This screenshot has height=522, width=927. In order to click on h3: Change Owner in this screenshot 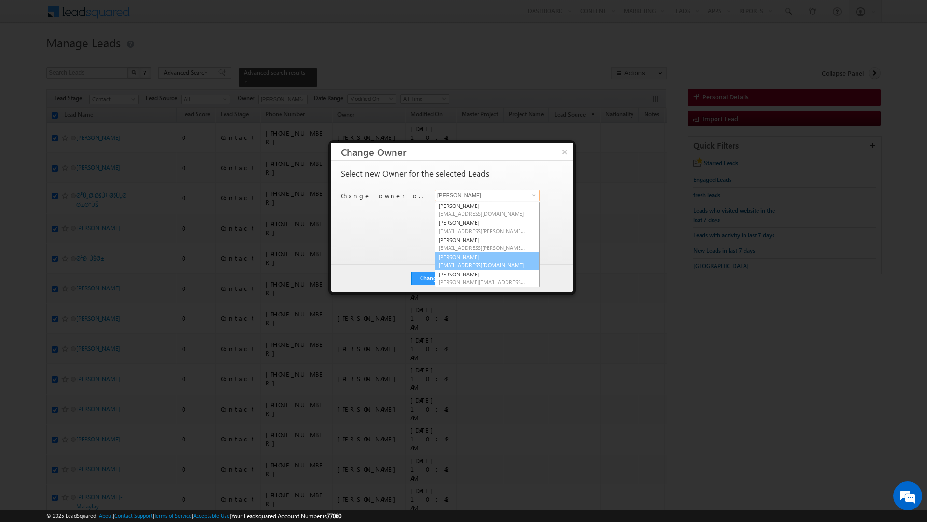, I will do `click(457, 152)`.